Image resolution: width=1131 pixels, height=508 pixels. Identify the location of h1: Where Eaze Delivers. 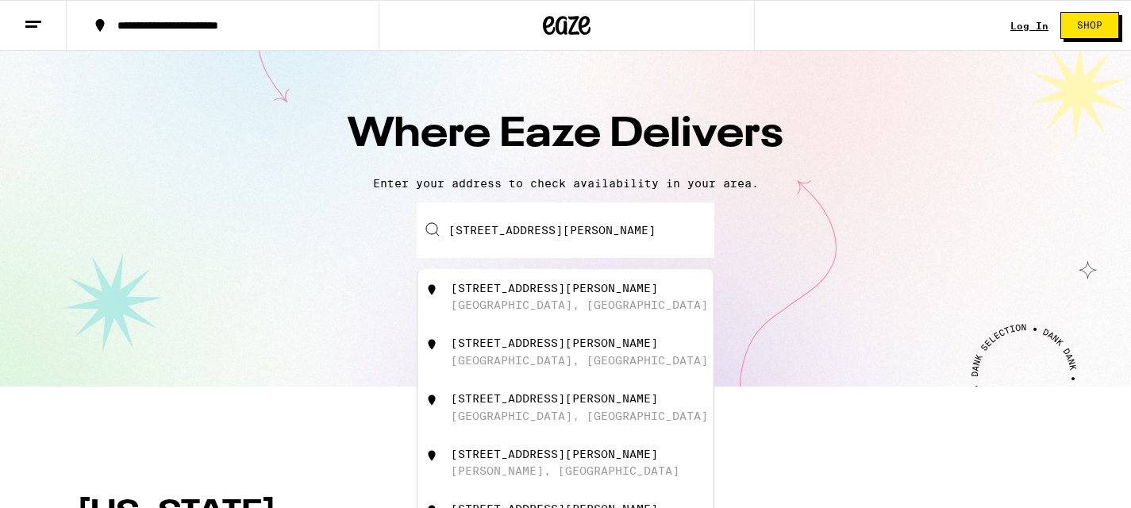
(566, 135).